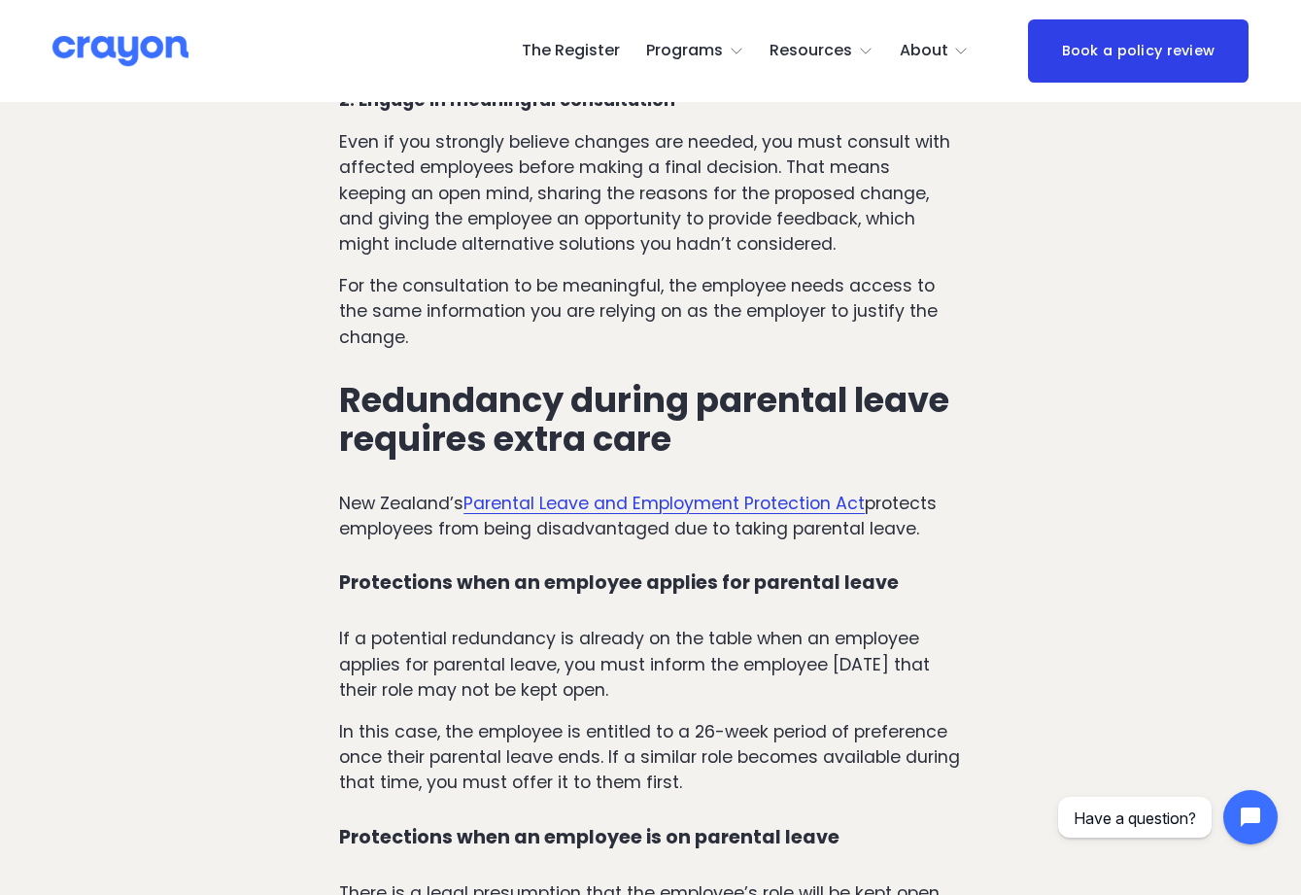  Describe the element at coordinates (570, 51) in the screenshot. I see `a: The Register` at that location.